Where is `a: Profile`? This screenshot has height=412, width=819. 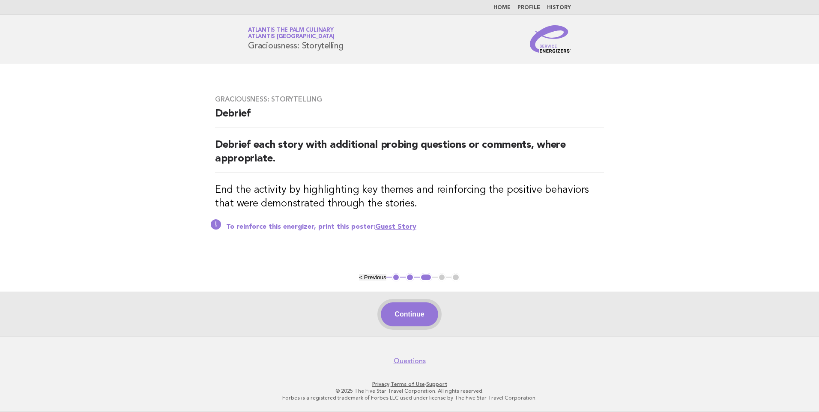
a: Profile is located at coordinates (528, 8).